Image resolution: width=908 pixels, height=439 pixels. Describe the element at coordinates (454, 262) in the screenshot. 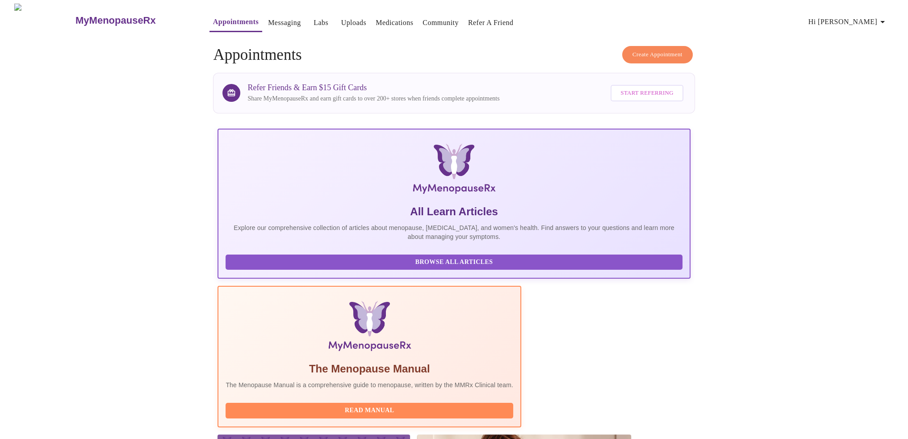

I see `span: Browse All Articles` at that location.